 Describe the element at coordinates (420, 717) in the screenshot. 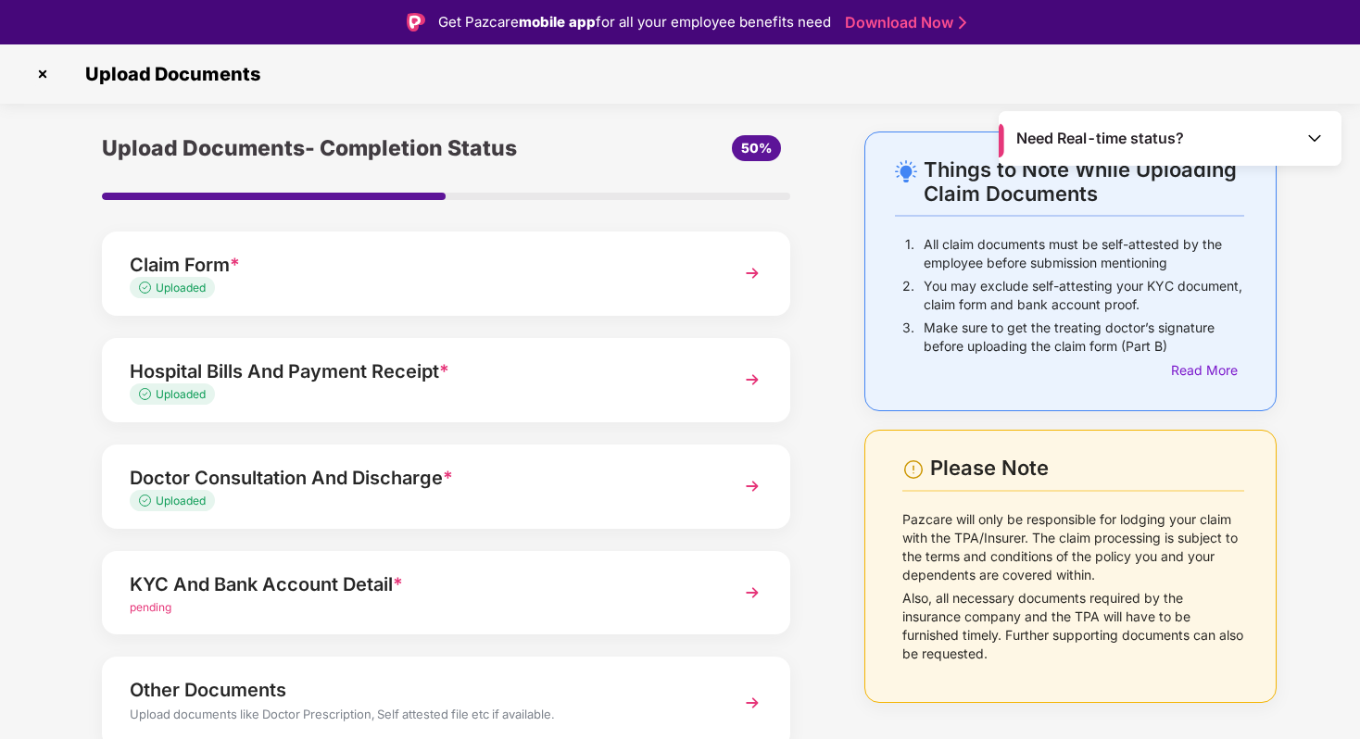

I see `div: Upload documents like Doctor Prescription, Self attested file etc if available.` at that location.